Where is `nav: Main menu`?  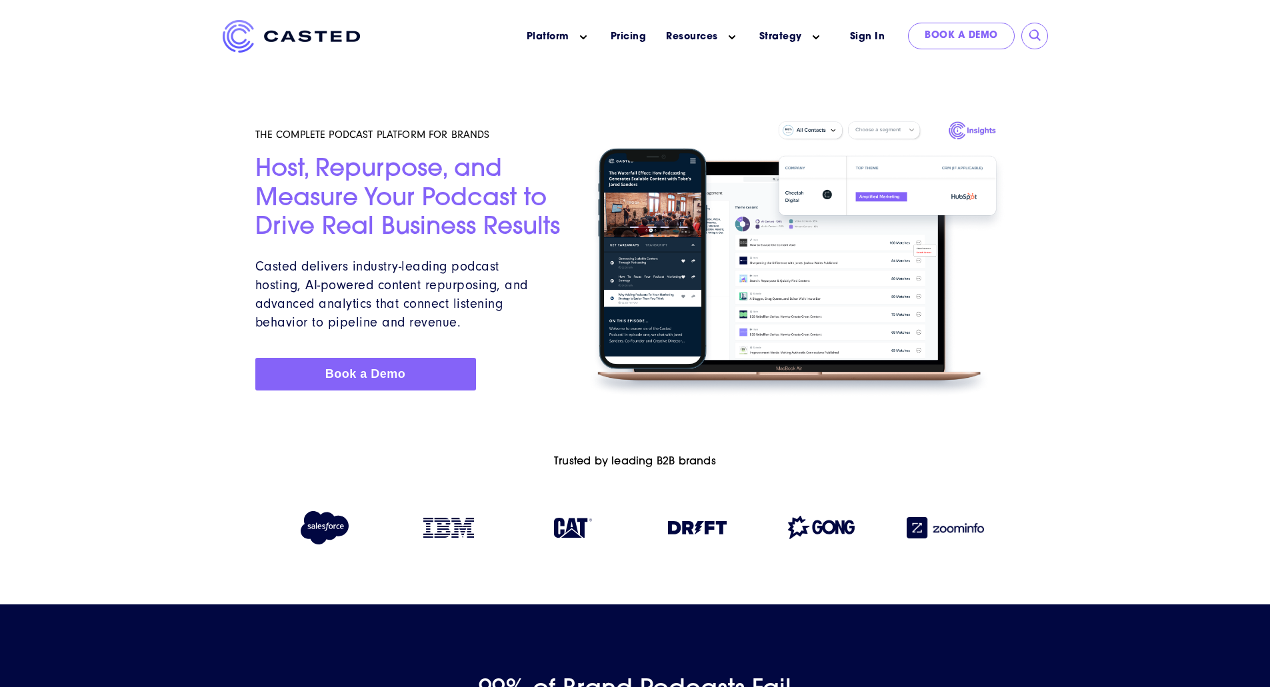 nav: Main menu is located at coordinates (606, 37).